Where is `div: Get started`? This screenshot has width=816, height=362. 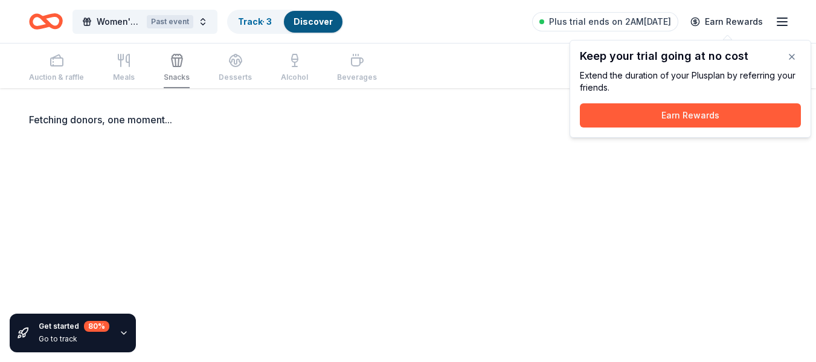 div: Get started is located at coordinates (74, 326).